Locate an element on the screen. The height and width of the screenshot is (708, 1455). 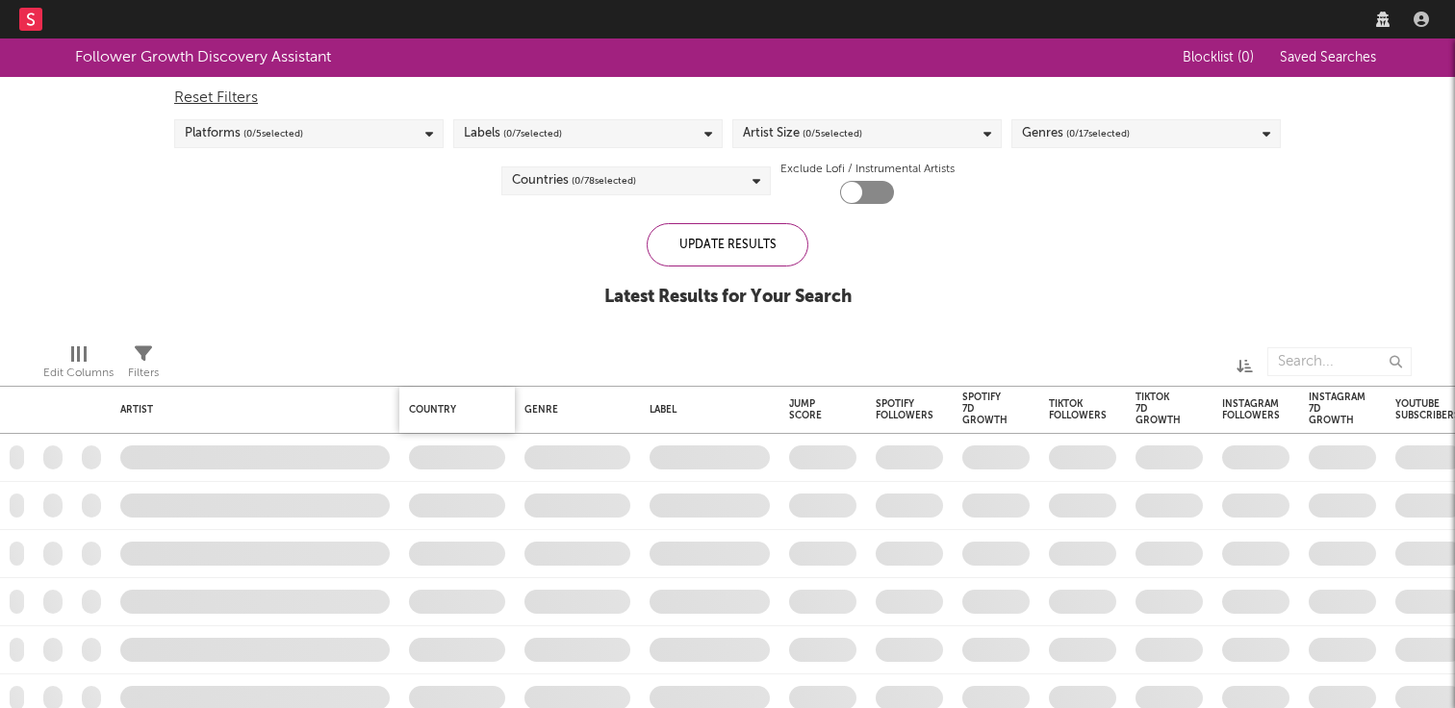
div: Labels is located at coordinates (513, 134).